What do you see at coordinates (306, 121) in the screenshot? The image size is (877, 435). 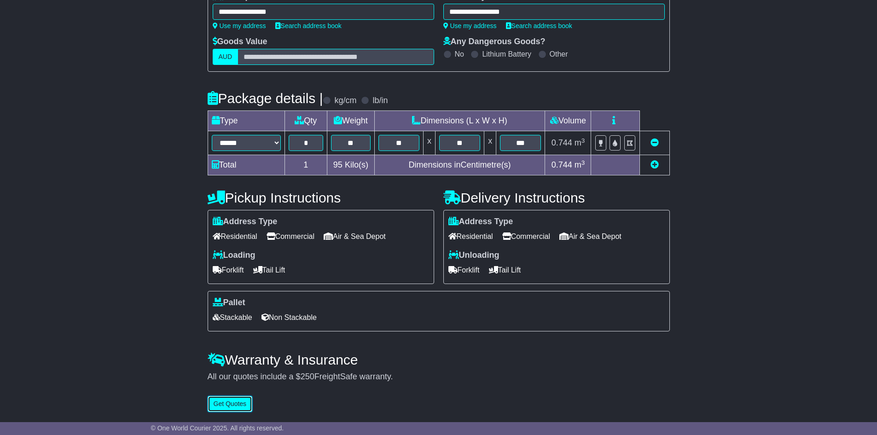 I see `td: Qty` at bounding box center [306, 121].